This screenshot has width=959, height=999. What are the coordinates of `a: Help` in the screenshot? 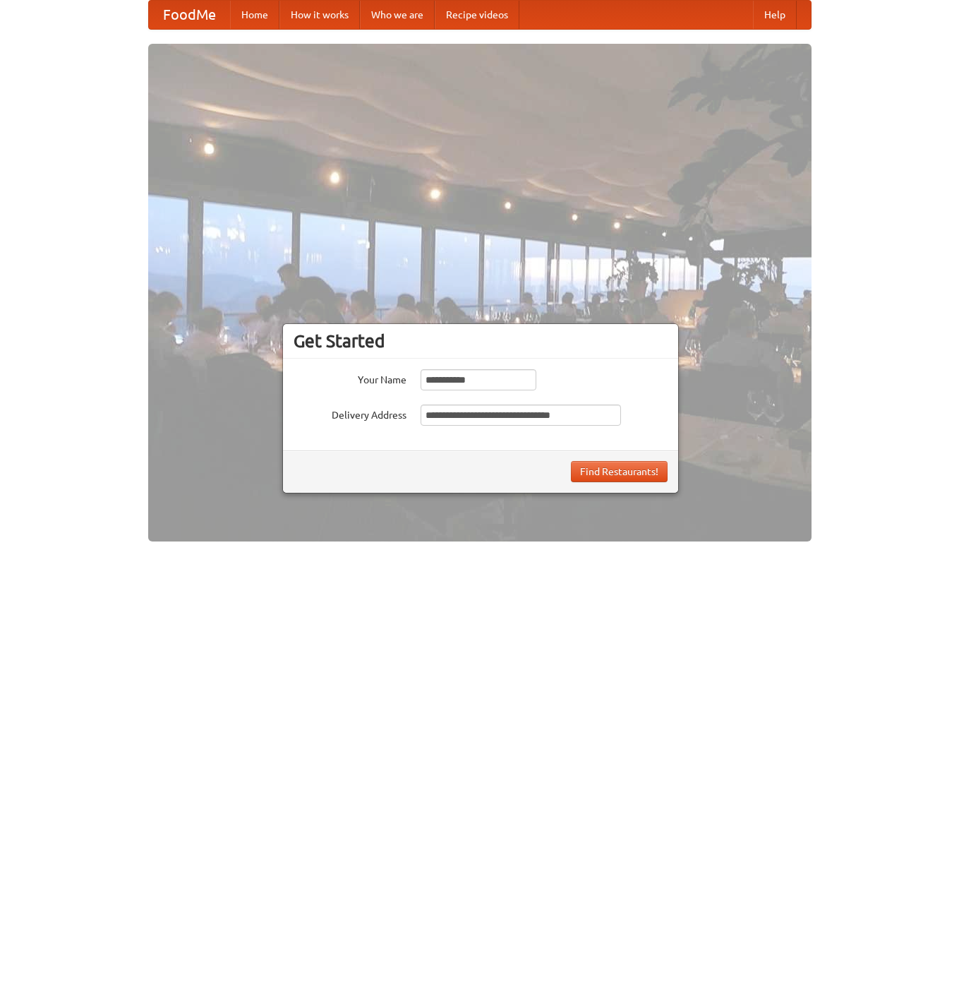 It's located at (775, 15).